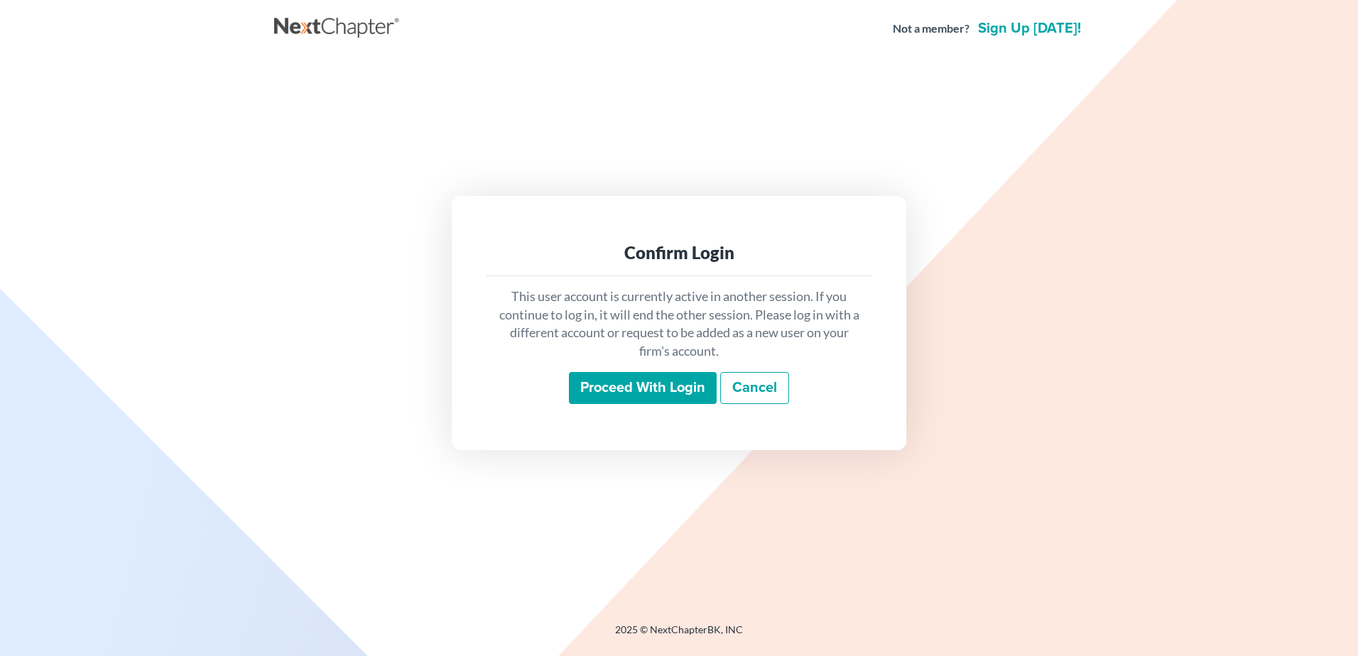  What do you see at coordinates (643, 389) in the screenshot?
I see `input: Proceed with login` at bounding box center [643, 389].